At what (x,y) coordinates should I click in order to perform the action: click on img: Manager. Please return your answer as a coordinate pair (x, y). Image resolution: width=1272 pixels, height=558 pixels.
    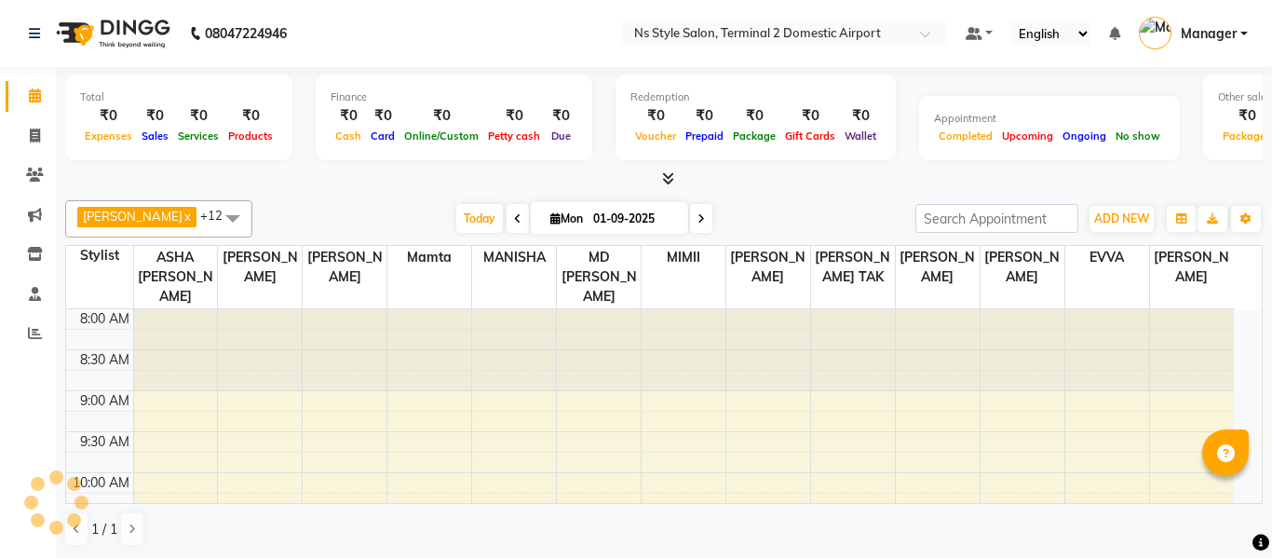
    Looking at the image, I should click on (1155, 33).